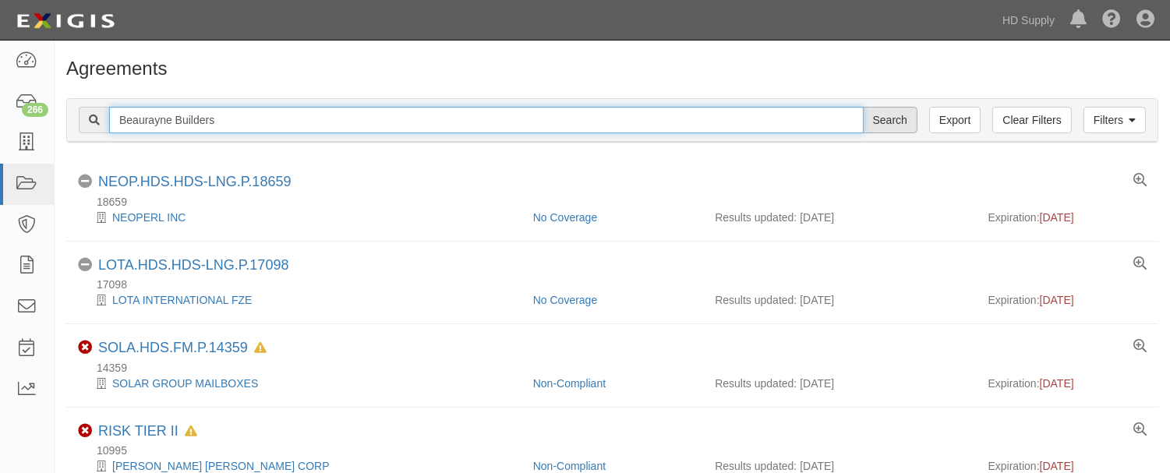  Describe the element at coordinates (299, 217) in the screenshot. I see `div: NEOPERL INC` at that location.